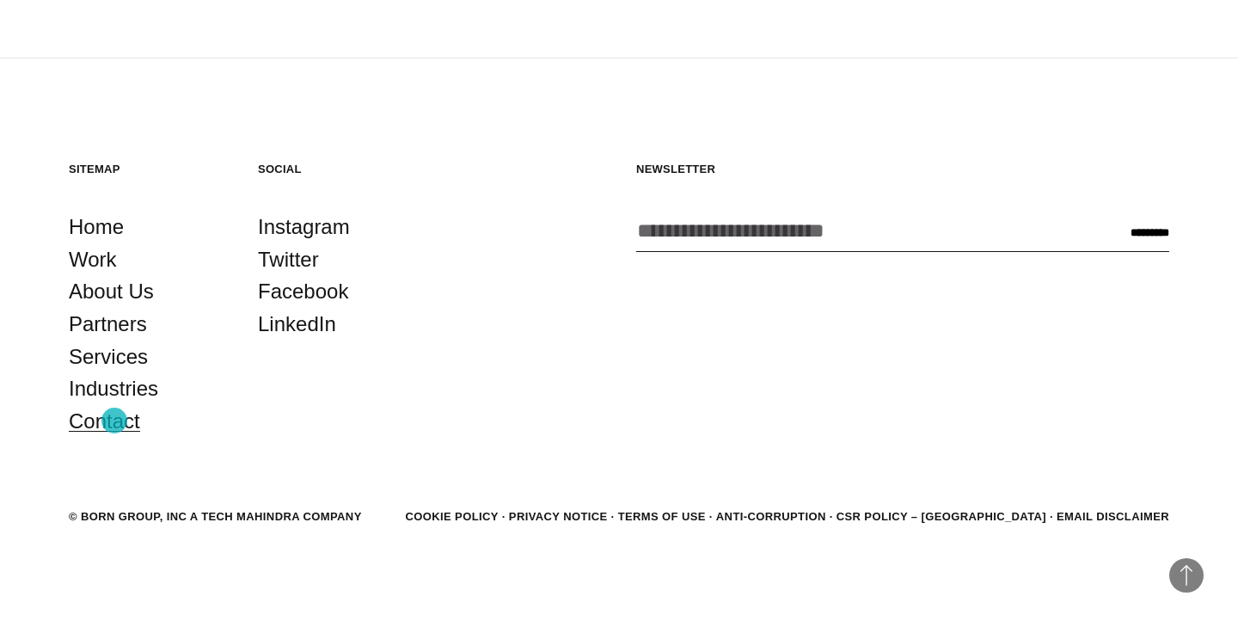 Image resolution: width=1238 pixels, height=627 pixels. I want to click on a: Services, so click(108, 357).